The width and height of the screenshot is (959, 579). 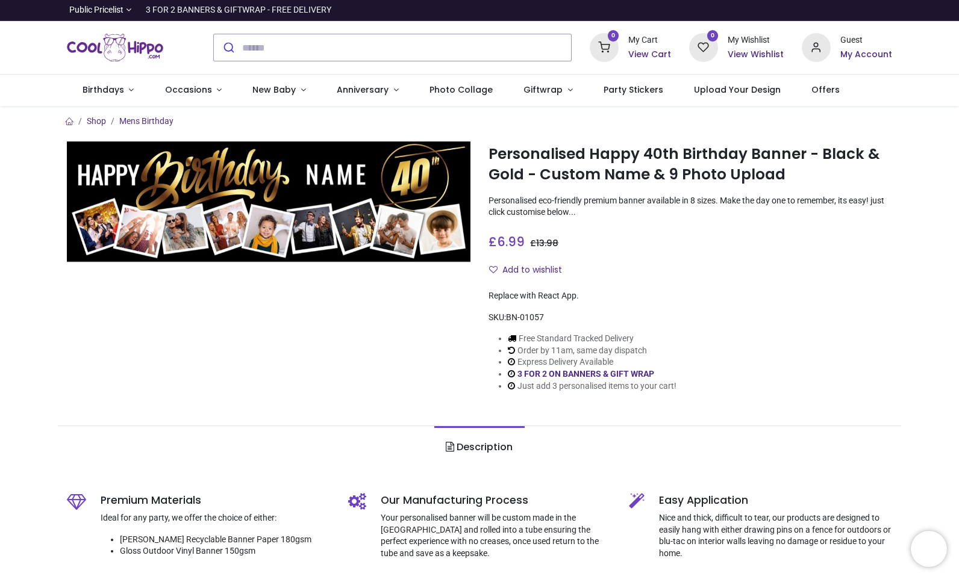 I want to click on p: Personalised eco-friendly premium banner available in 8 sizes. Make the day one to remember, its ..., so click(x=690, y=207).